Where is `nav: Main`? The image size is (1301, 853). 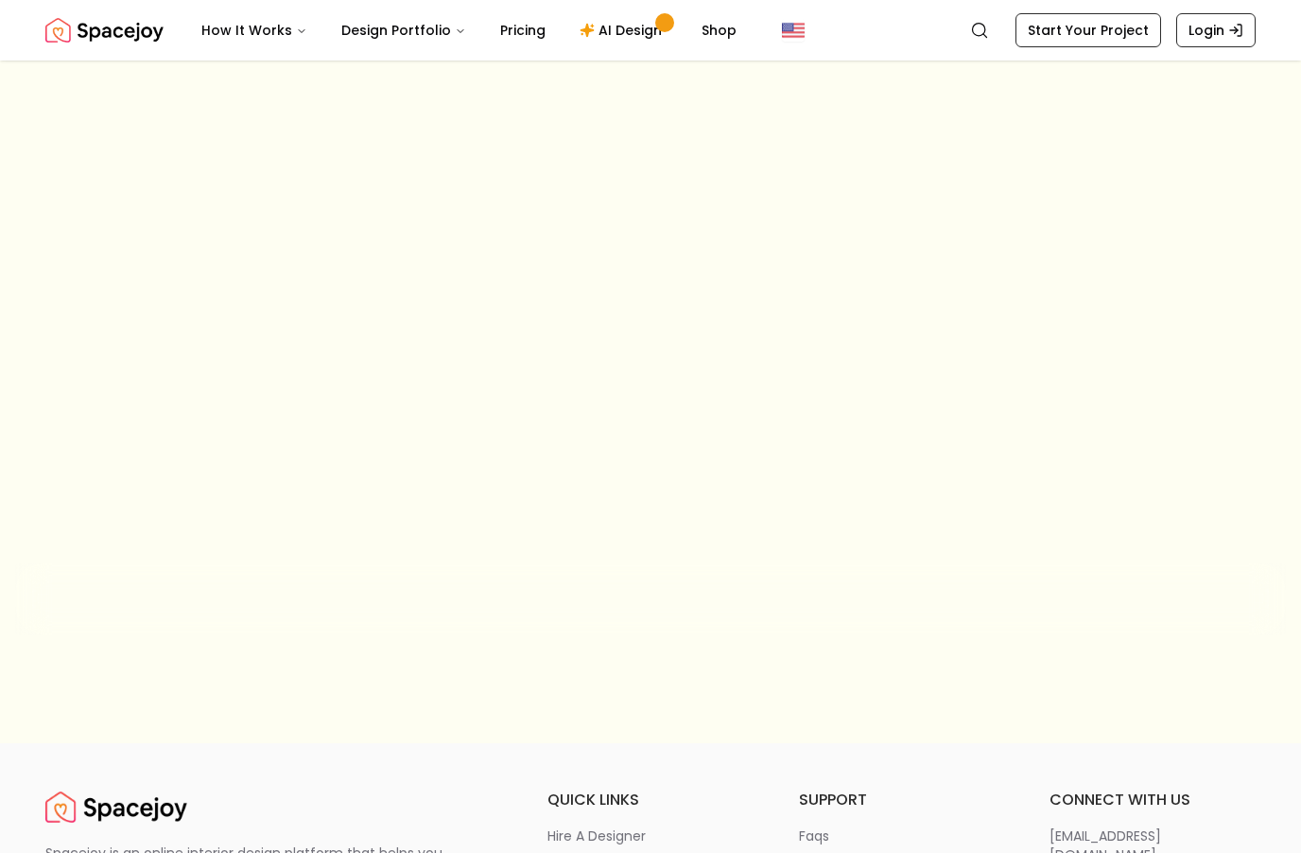
nav: Main is located at coordinates (469, 30).